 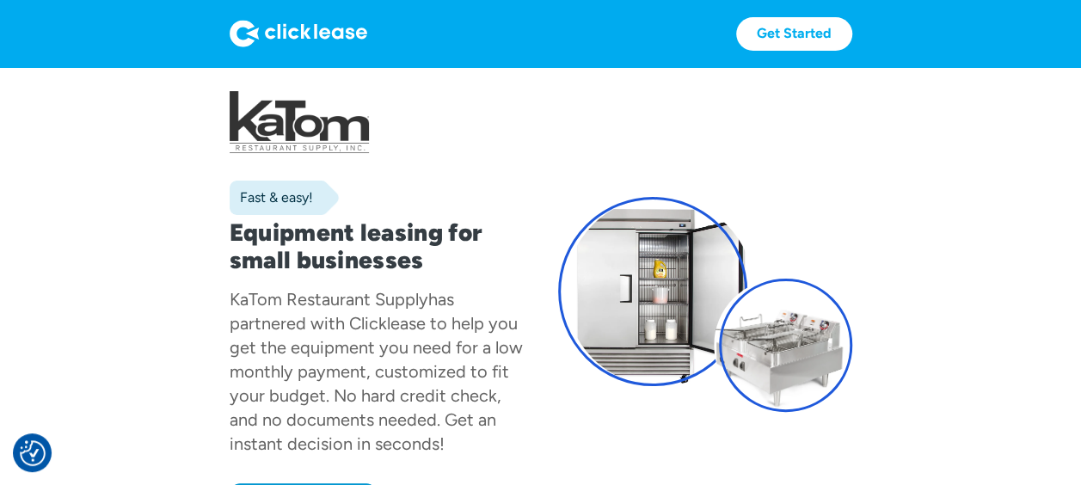 What do you see at coordinates (298, 34) in the screenshot?
I see `img: Logo` at bounding box center [298, 34].